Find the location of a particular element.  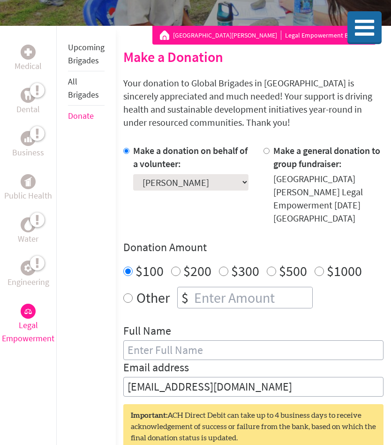

li: All Brigades is located at coordinates (86, 88).